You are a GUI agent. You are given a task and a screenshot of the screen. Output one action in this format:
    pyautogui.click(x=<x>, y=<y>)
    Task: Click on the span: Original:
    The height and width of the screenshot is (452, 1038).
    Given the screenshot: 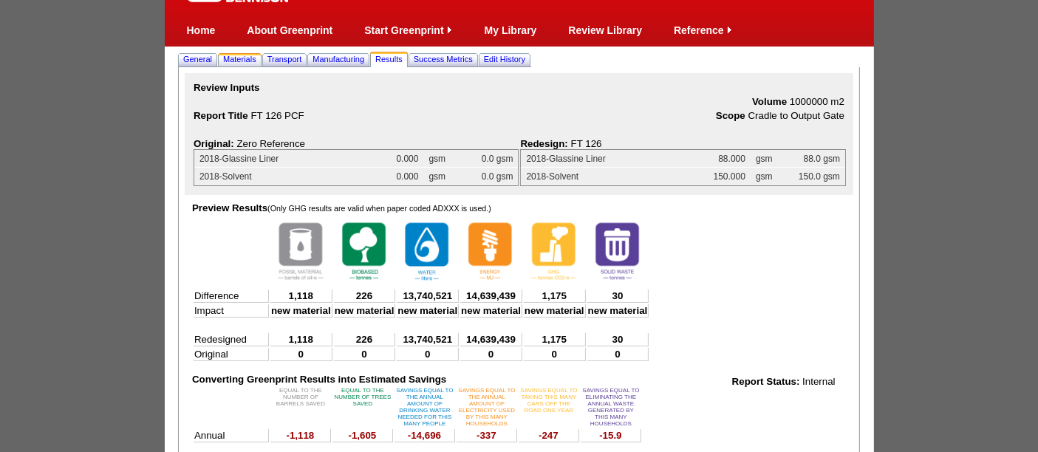 What is the action you would take?
    pyautogui.click(x=213, y=143)
    